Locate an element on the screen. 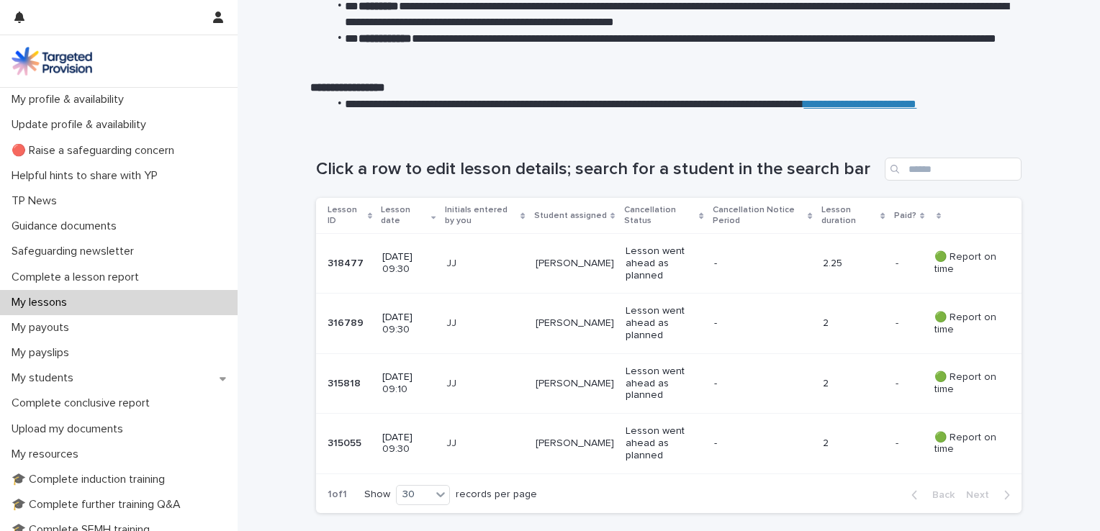  div: 30 is located at coordinates (414, 495).